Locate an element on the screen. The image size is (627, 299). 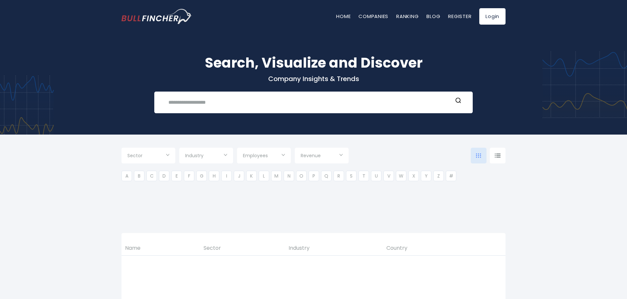
li: G is located at coordinates (202, 176).